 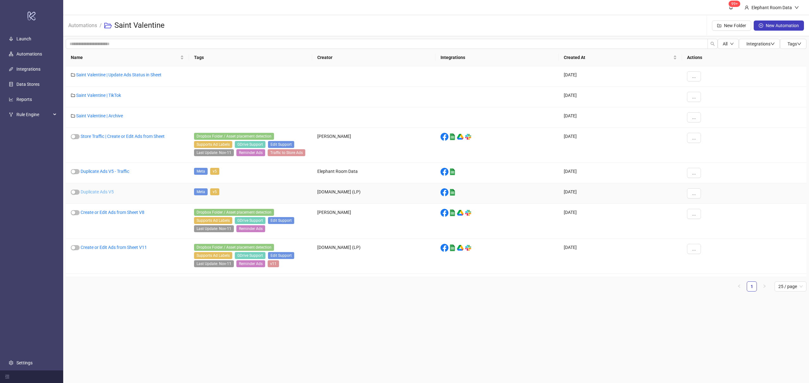 I want to click on a: Store Traffic | Create or Edit Ads from Sheet, so click(x=123, y=136).